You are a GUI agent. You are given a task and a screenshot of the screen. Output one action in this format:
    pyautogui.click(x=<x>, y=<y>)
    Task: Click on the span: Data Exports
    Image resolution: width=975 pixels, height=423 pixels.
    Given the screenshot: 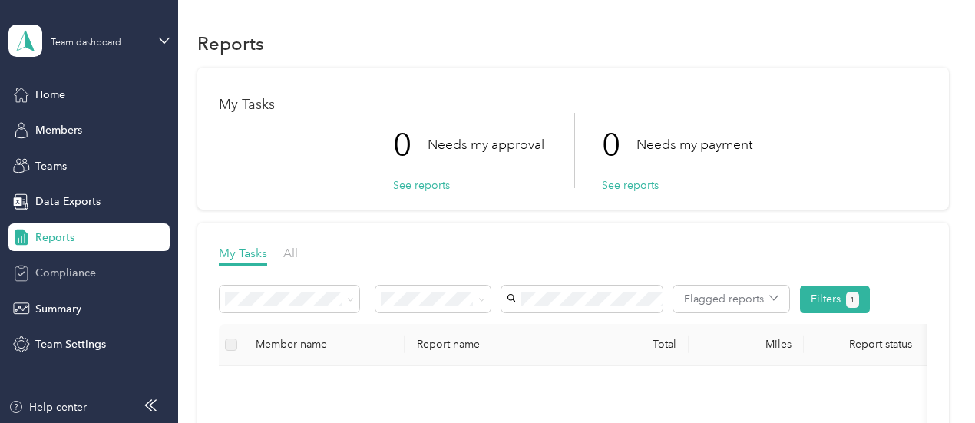 What is the action you would take?
    pyautogui.click(x=68, y=201)
    